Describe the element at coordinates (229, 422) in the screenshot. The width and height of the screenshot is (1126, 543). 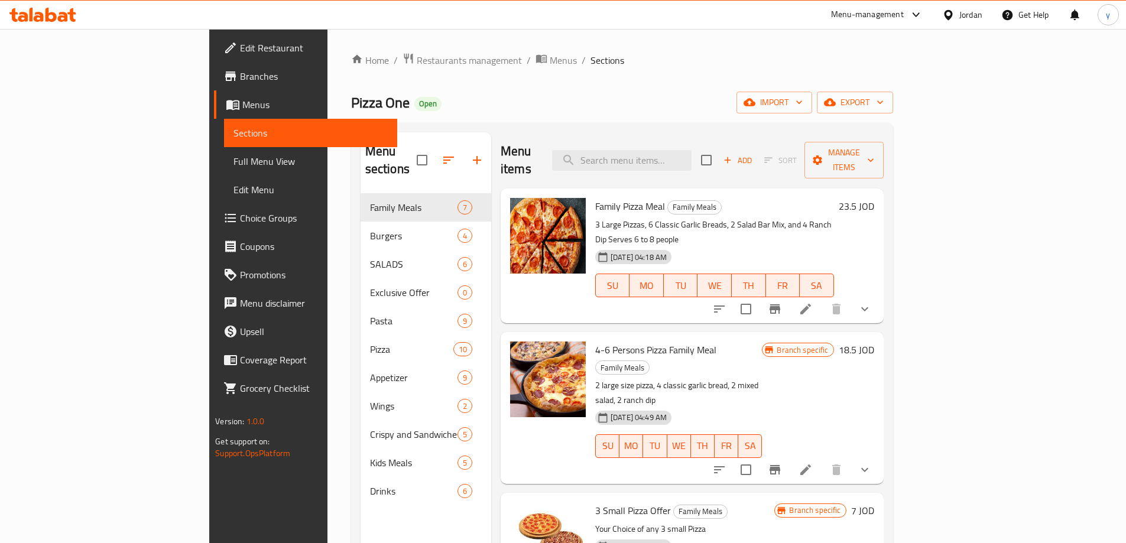
I see `span: Version:` at that location.